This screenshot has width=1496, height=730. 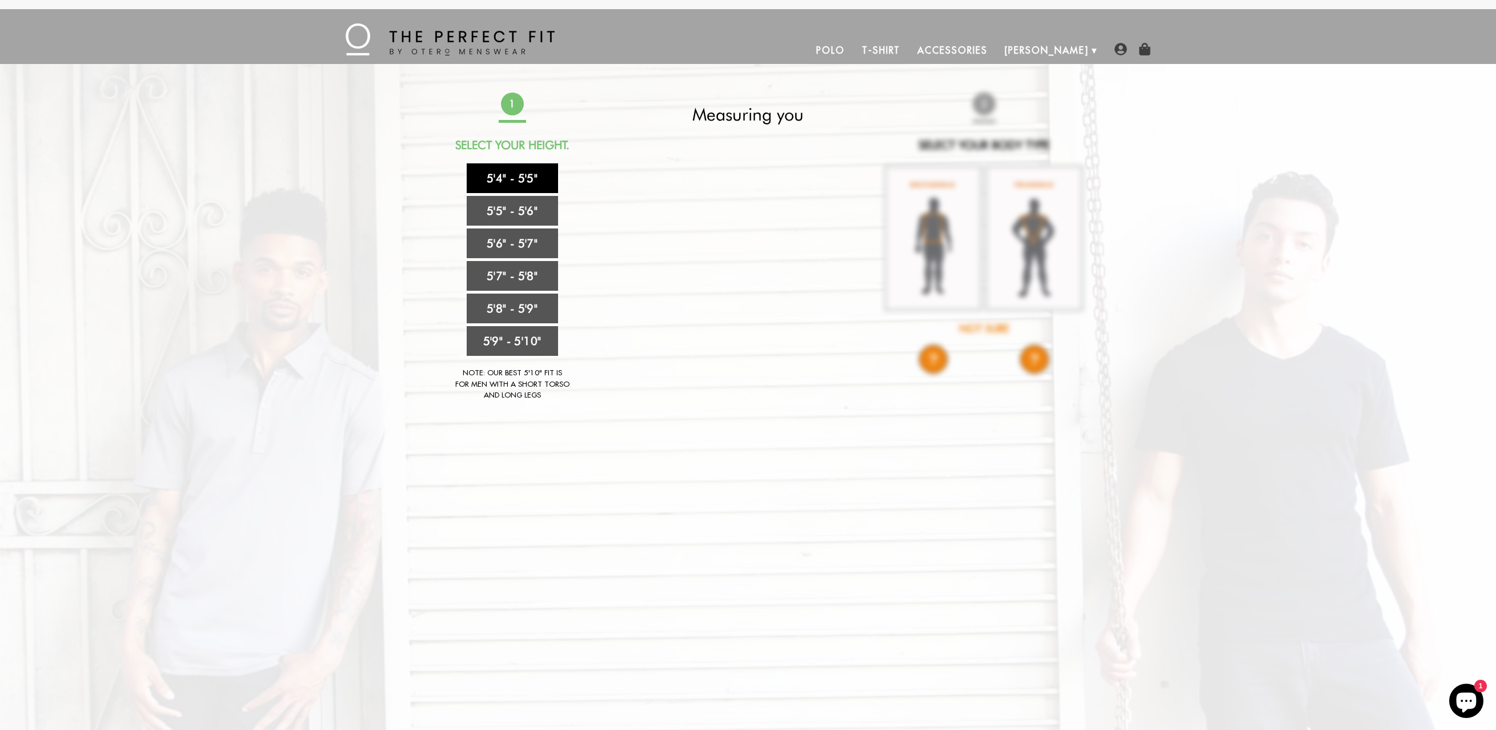 What do you see at coordinates (1145, 49) in the screenshot?
I see `img: shopping-bag-icon.png` at bounding box center [1145, 49].